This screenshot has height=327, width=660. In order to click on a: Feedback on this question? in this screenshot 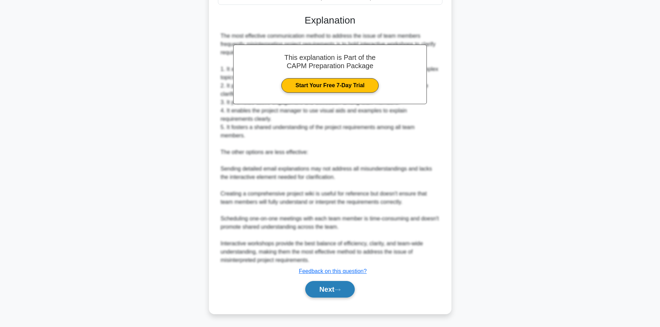, I will do `click(333, 271)`.